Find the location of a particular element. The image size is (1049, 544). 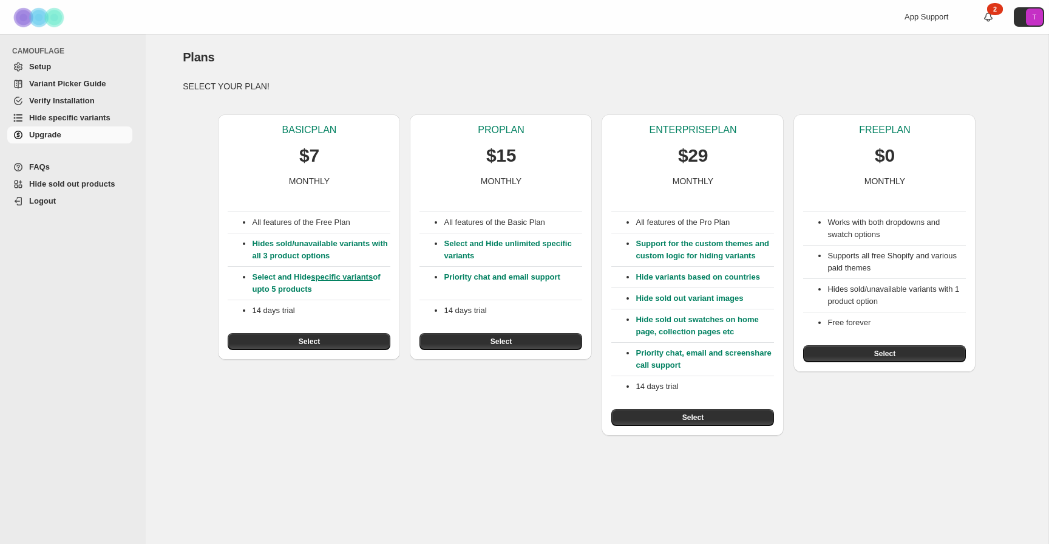

p: Support for the custom themes and custom logic for hiding variants is located at coordinates (705, 250).